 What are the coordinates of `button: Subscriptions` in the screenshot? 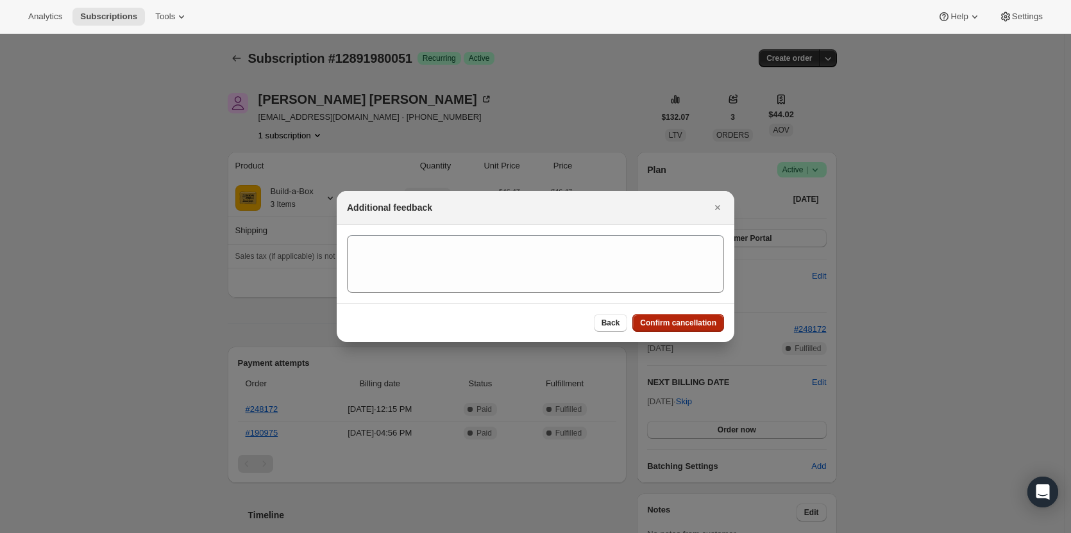 It's located at (108, 17).